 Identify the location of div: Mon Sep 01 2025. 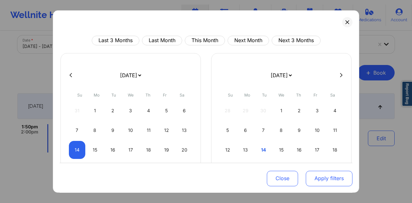
(95, 111).